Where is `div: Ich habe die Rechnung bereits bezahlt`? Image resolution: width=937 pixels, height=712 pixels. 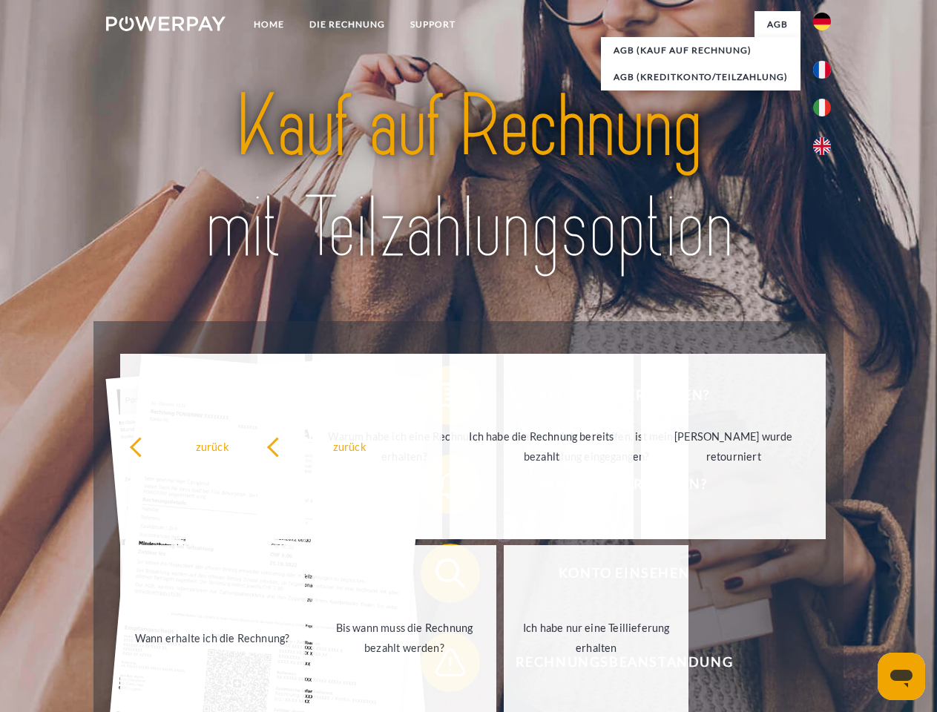 div: Ich habe die Rechnung bereits bezahlt is located at coordinates (542, 447).